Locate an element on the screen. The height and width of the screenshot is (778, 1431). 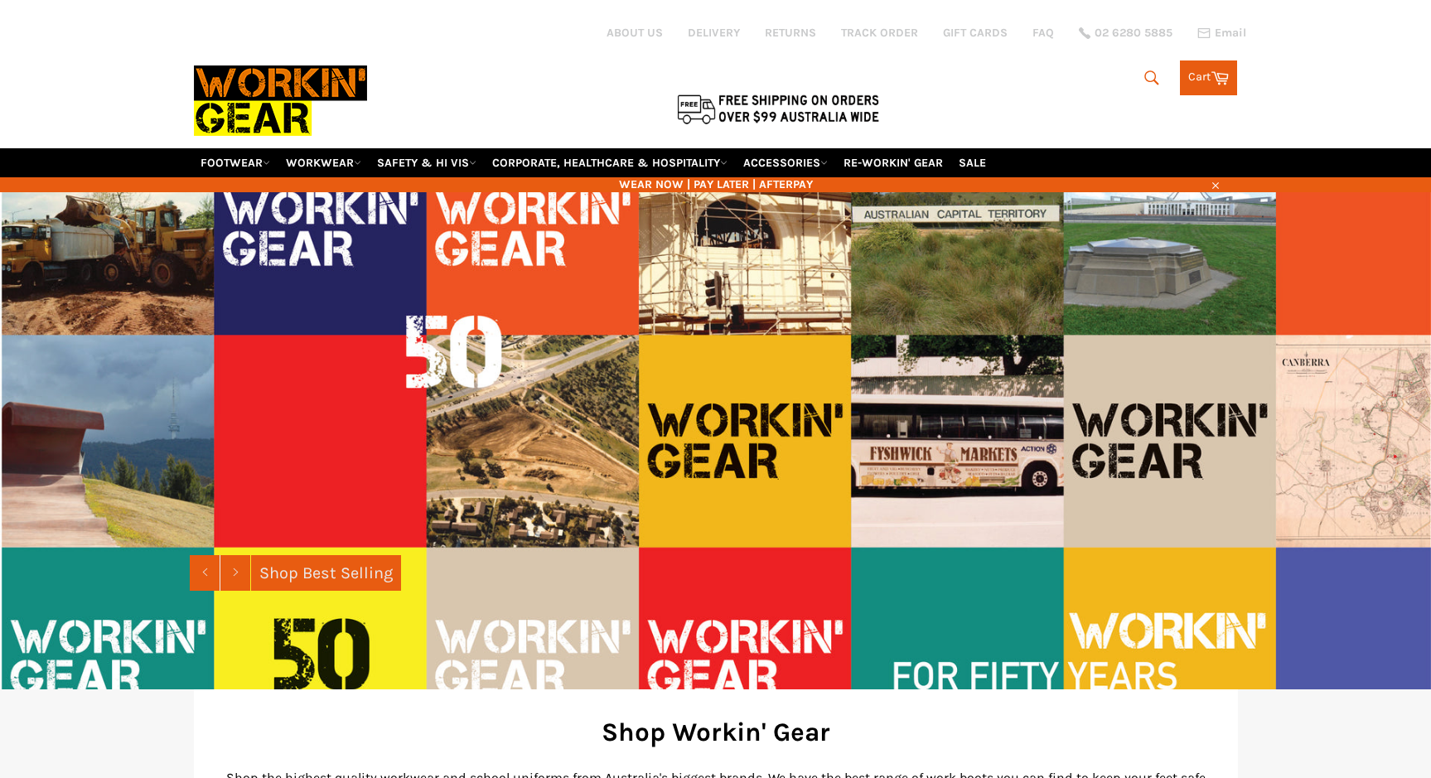
a: CORPORATE, HEALTHCARE & HOSPITALITY is located at coordinates (610, 162).